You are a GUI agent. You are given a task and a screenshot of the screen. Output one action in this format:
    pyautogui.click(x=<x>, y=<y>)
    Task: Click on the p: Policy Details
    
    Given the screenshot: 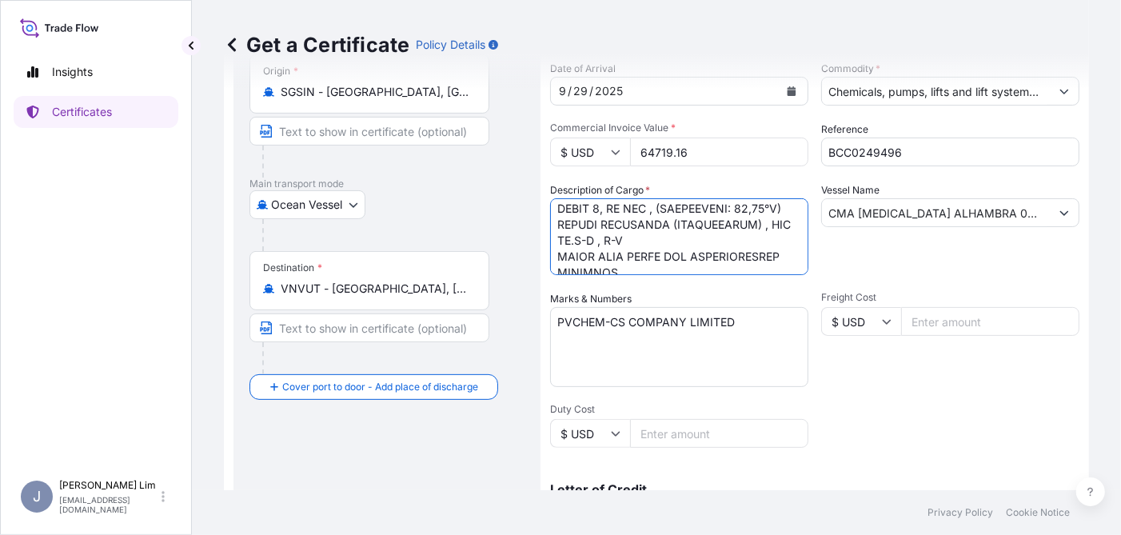 What is the action you would take?
    pyautogui.click(x=450, y=45)
    